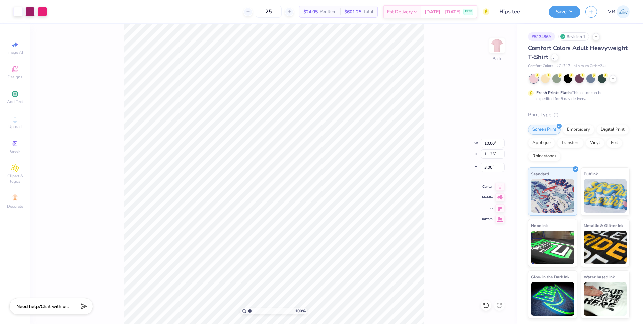 The image size is (643, 324). I want to click on div: Back, so click(497, 59).